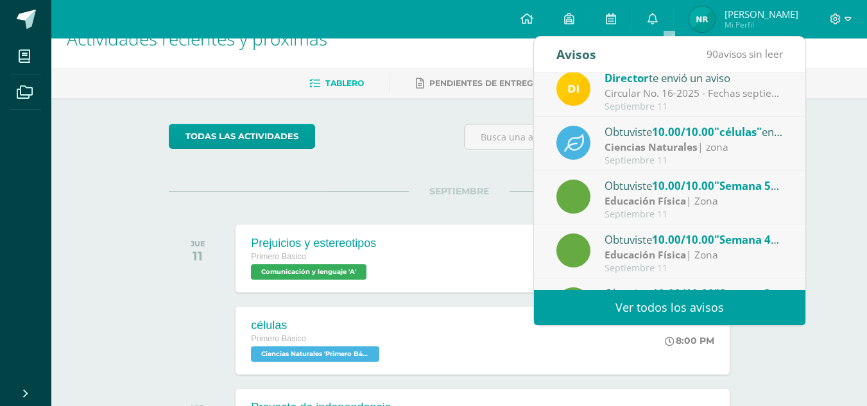  I want to click on span: "Semana 3", so click(746, 293).